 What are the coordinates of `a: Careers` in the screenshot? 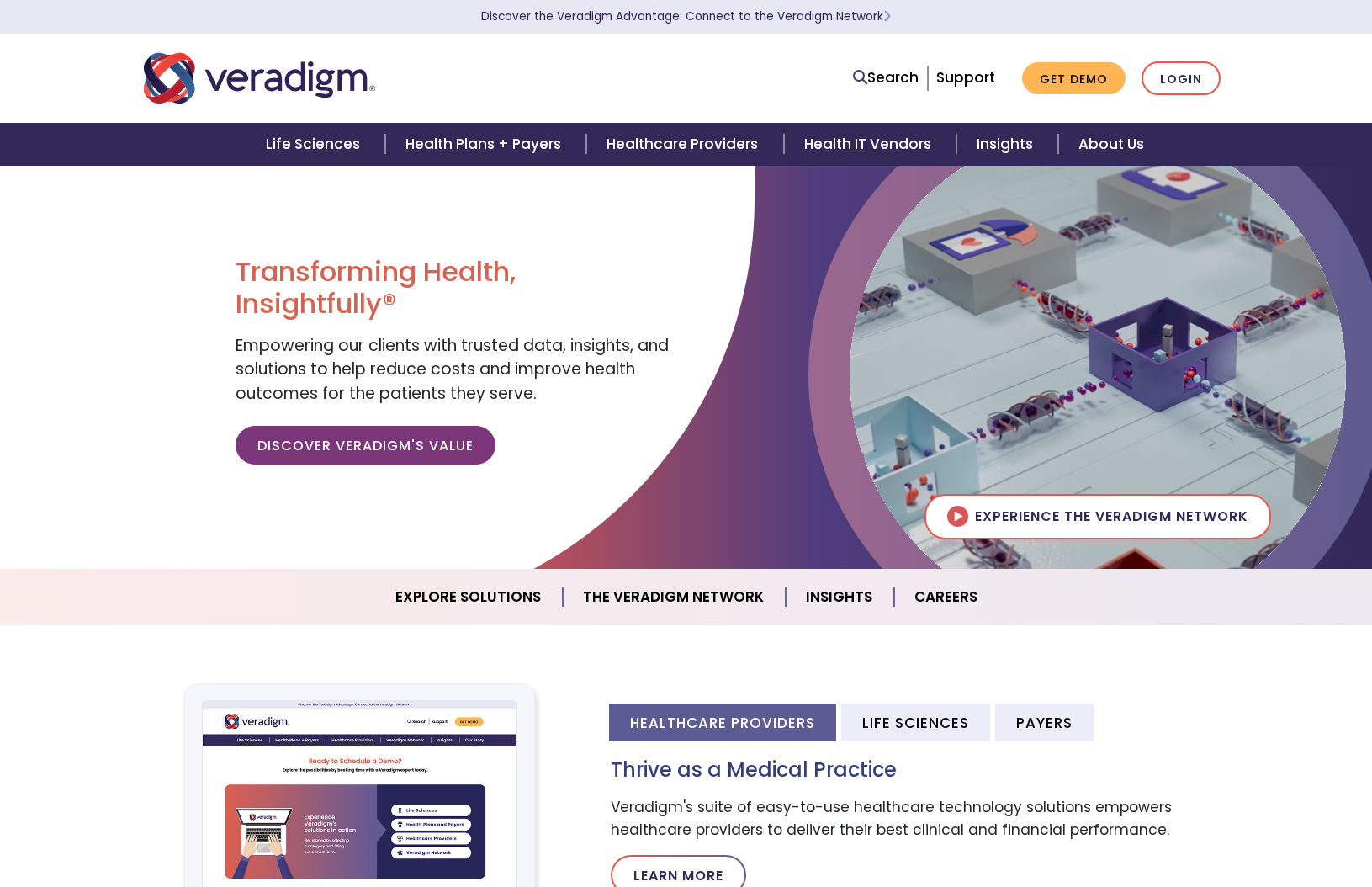 It's located at (945, 596).